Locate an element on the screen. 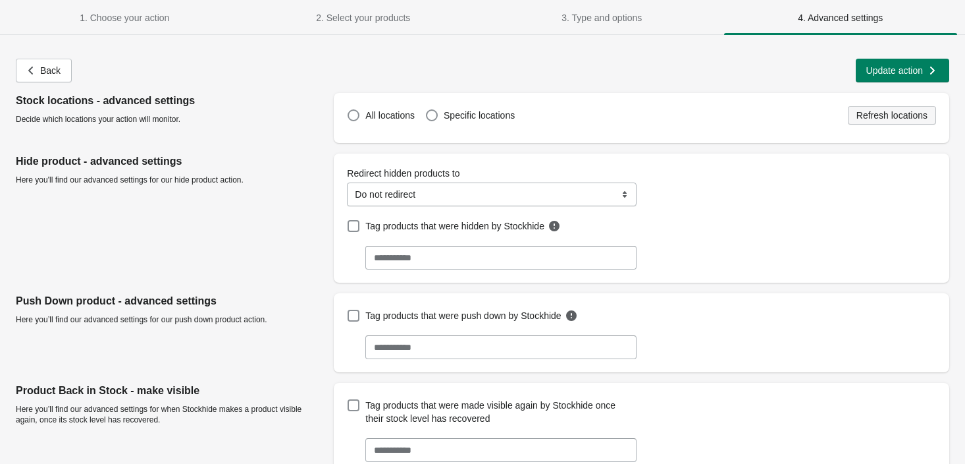 This screenshot has width=965, height=464. span: Specific locations is located at coordinates (479, 115).